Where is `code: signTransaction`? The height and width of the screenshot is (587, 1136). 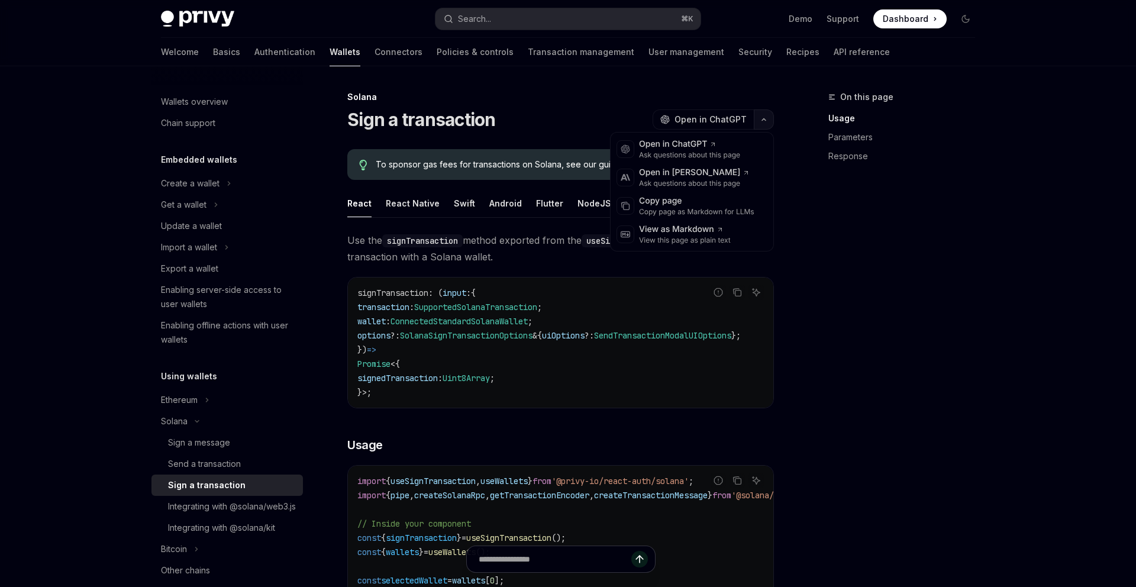 code: signTransaction is located at coordinates (422, 241).